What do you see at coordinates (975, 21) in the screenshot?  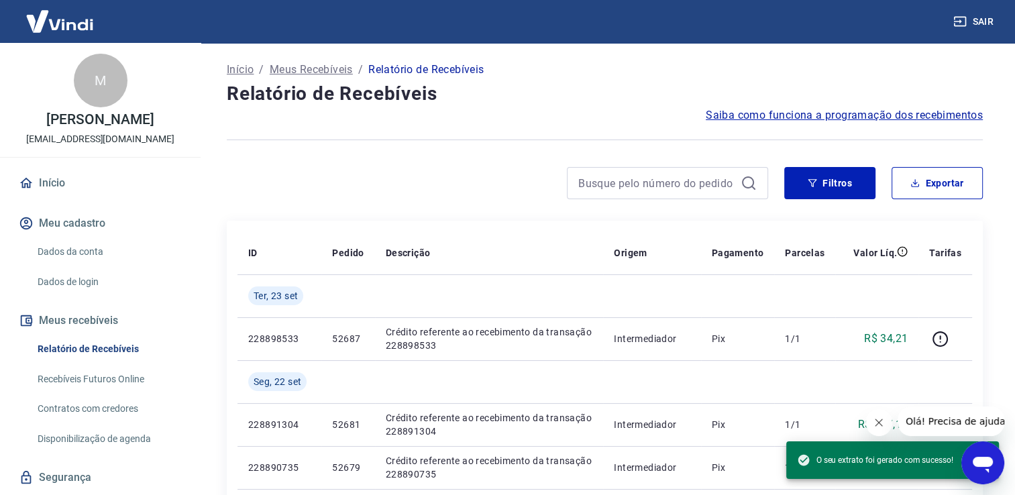 I see `button: Sair` at bounding box center [975, 21].